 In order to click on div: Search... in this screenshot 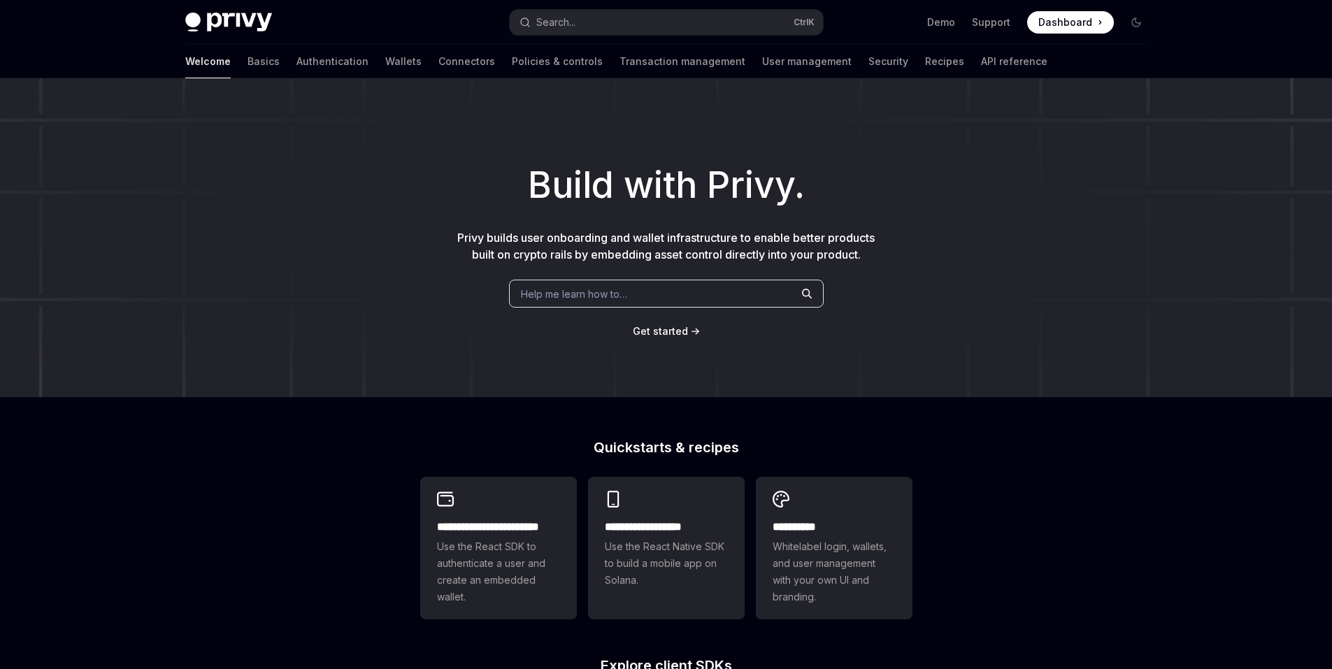, I will do `click(556, 22)`.